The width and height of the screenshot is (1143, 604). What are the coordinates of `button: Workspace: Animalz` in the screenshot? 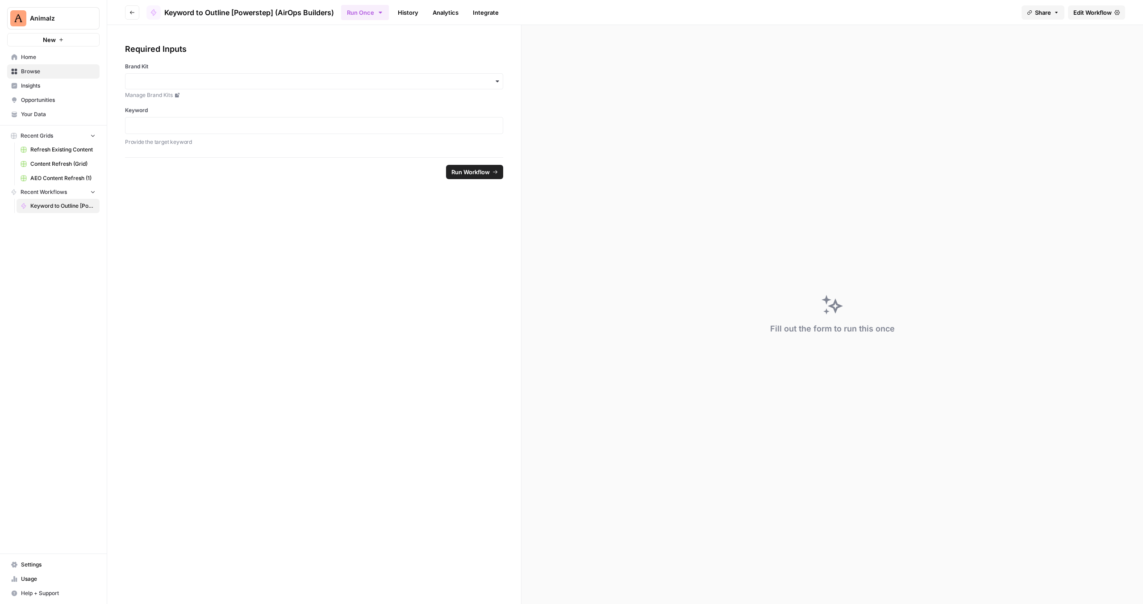 It's located at (53, 18).